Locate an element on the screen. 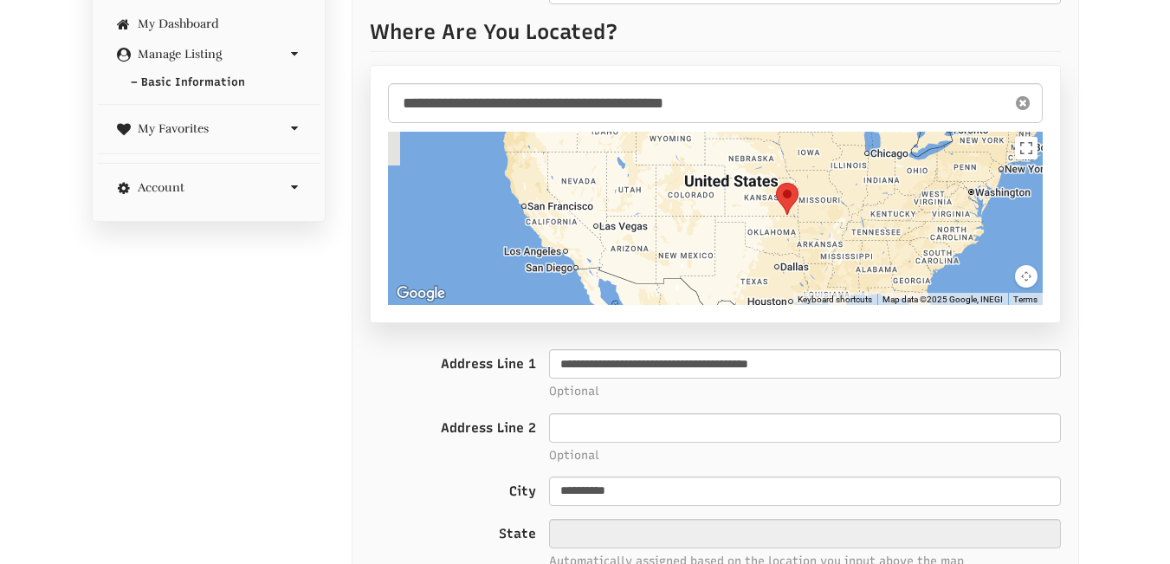 This screenshot has width=1170, height=564. a: My Favorites is located at coordinates (209, 128).